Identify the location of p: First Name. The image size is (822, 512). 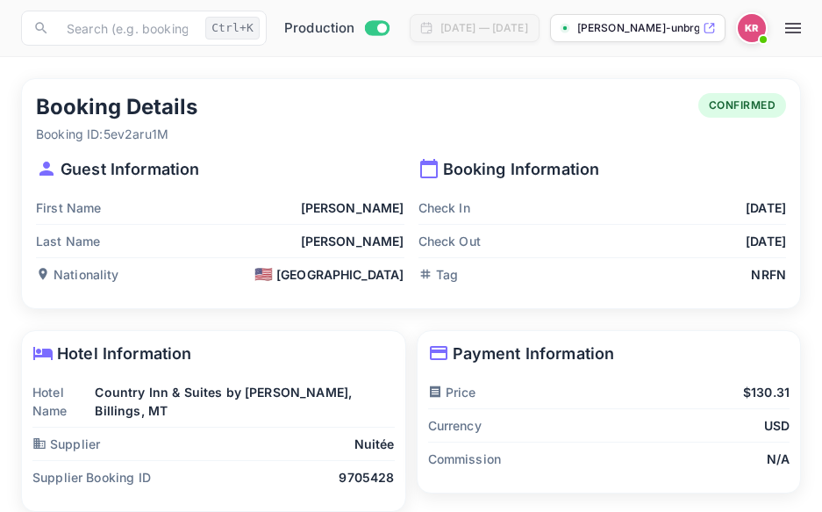
(68, 207).